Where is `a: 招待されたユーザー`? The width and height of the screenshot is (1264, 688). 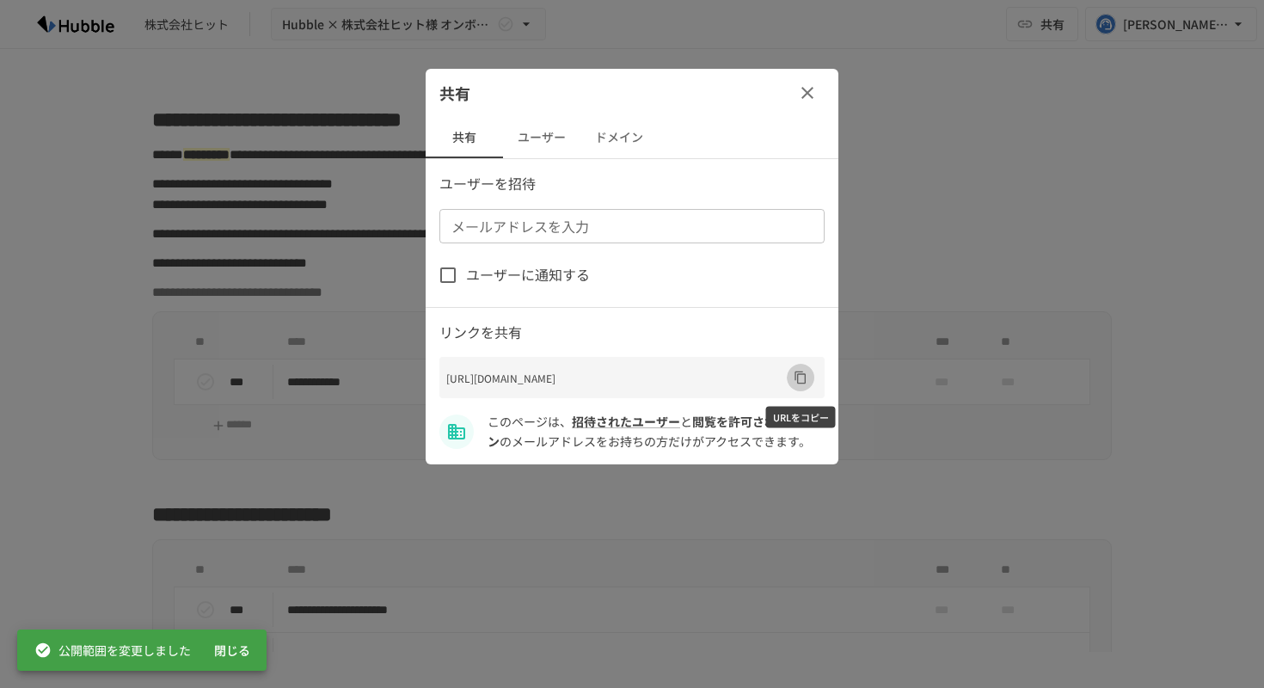
a: 招待されたユーザー is located at coordinates (626, 421).